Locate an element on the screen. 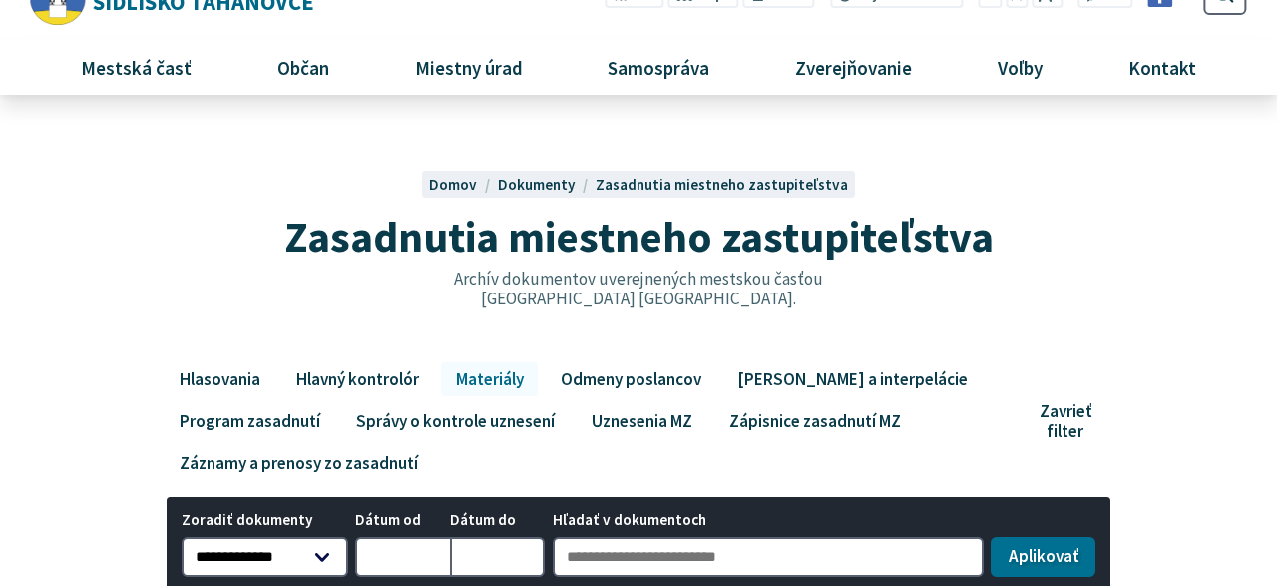 The height and width of the screenshot is (586, 1277). span: Samospráva is located at coordinates (658, 67).